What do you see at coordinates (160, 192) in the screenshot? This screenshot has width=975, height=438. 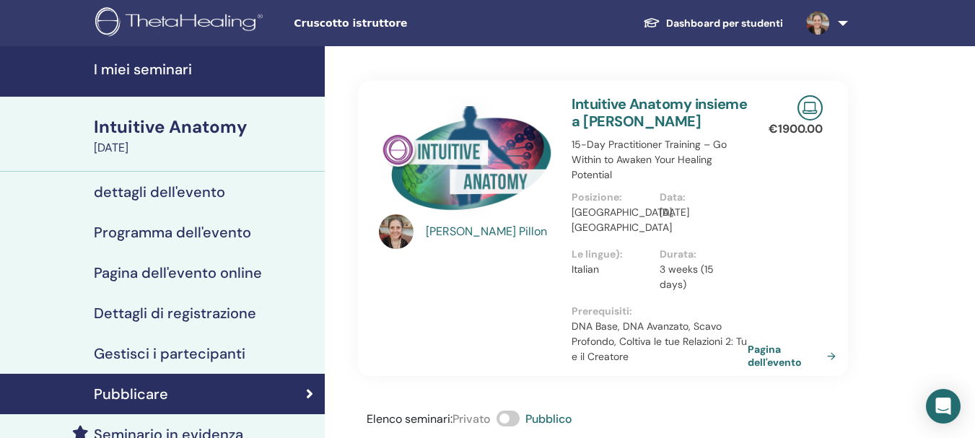 I see `h4: dettagli dell'evento` at bounding box center [160, 192].